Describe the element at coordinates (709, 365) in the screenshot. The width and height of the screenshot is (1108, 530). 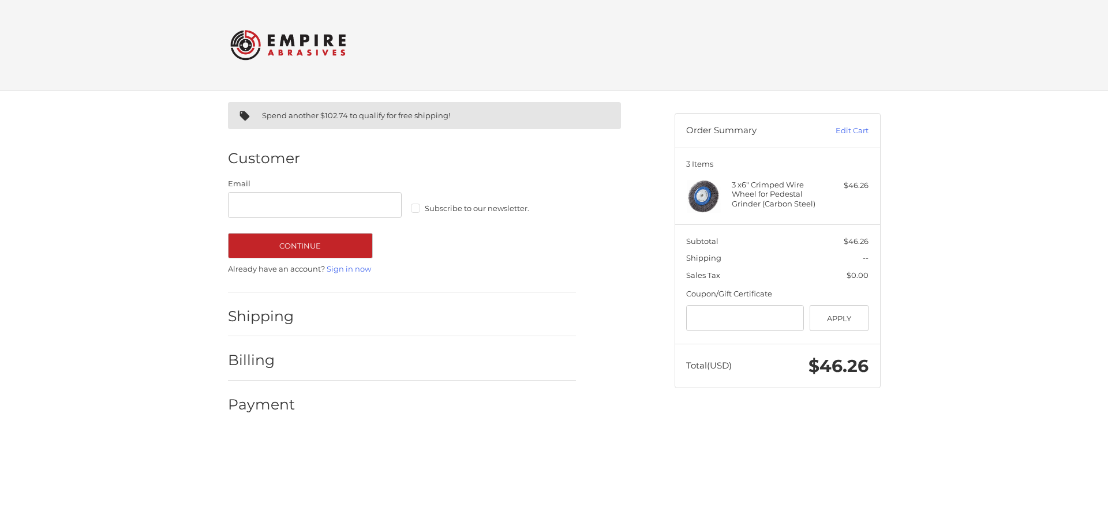
I see `span: Total (USD)` at that location.